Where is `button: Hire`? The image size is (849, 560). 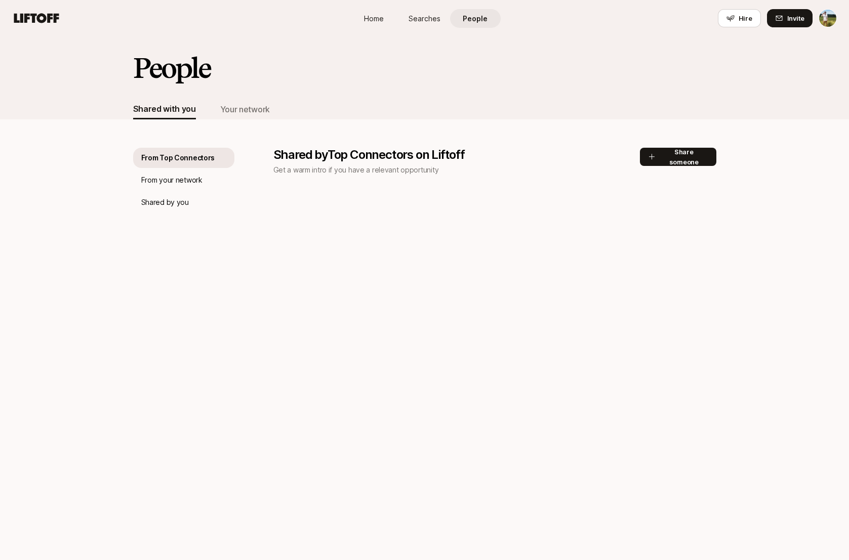
button: Hire is located at coordinates (739, 18).